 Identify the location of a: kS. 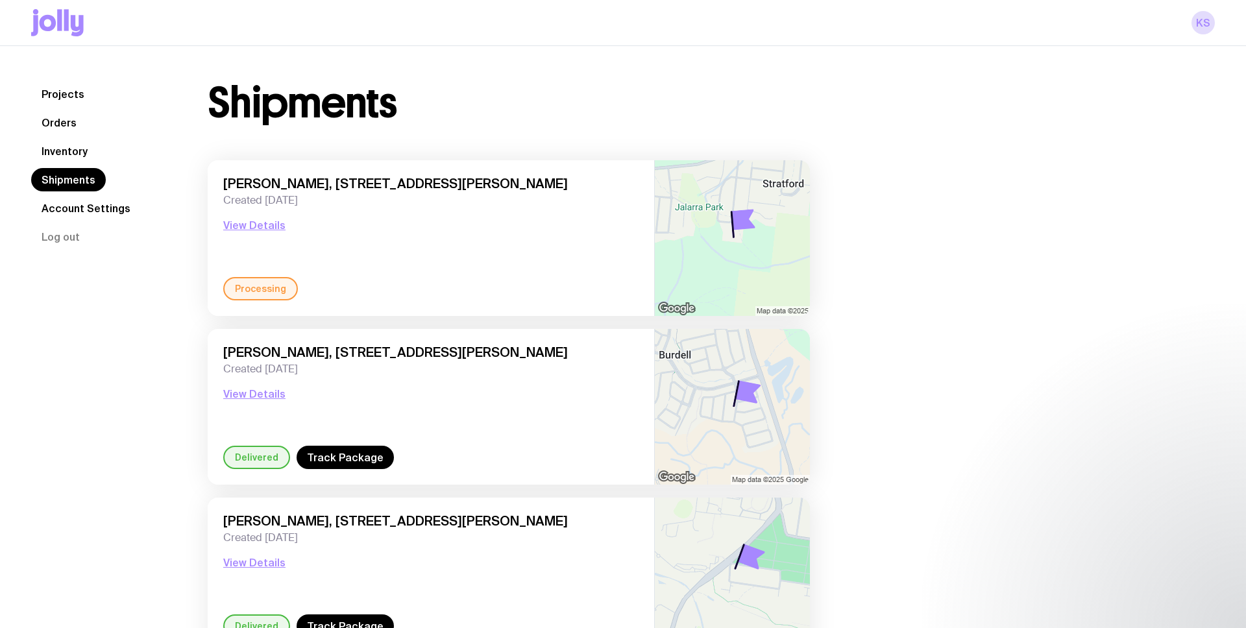
(1203, 23).